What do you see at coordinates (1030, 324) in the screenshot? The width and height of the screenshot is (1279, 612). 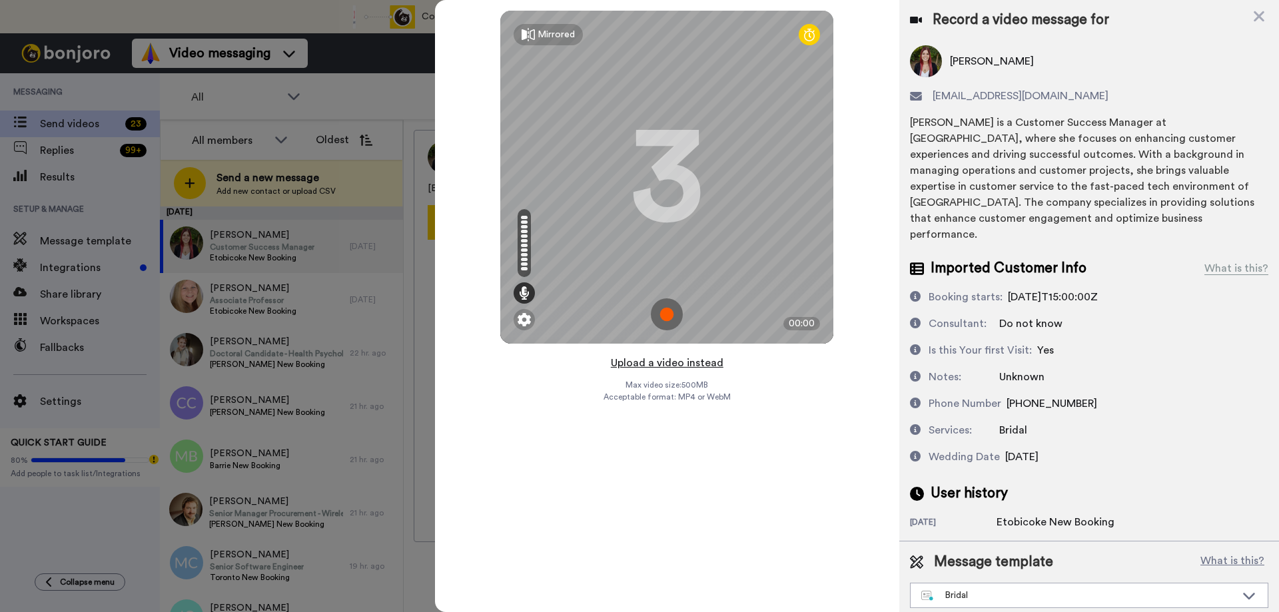 I see `span: Do not know` at bounding box center [1030, 324].